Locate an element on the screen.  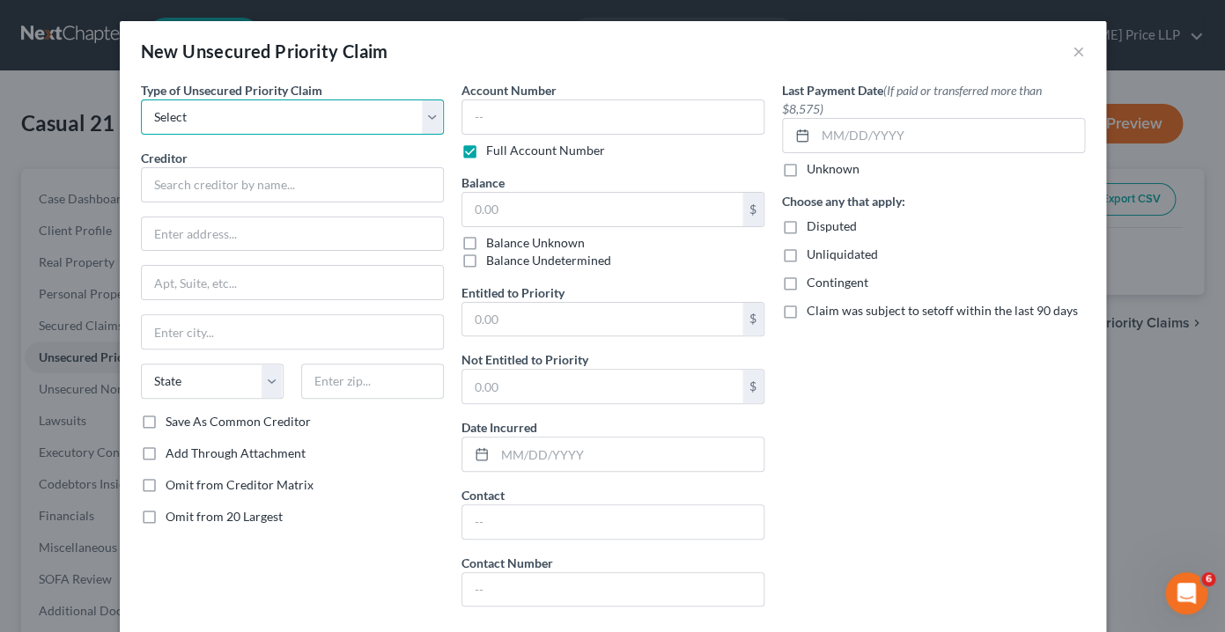
div: Due to a major app update, some forms have temporarily changed from to . is located at coordinates (151, 119).